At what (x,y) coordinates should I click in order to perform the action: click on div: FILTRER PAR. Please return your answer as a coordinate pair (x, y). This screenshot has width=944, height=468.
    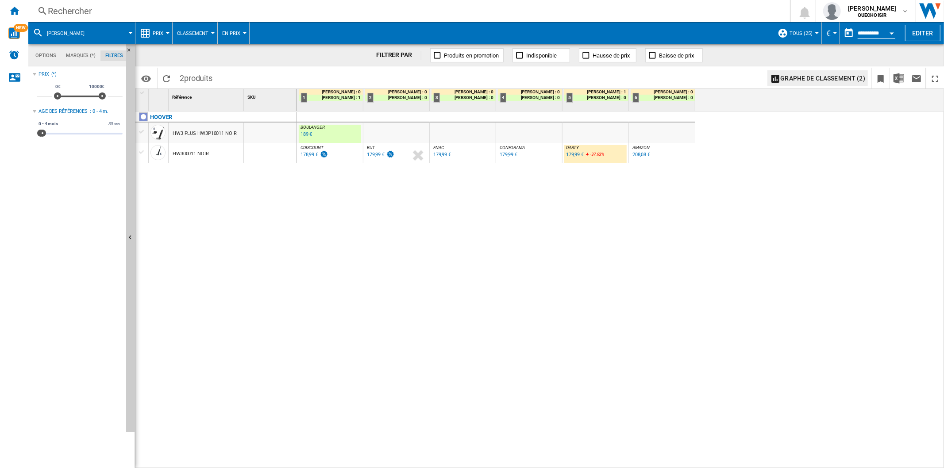
    Looking at the image, I should click on (399, 55).